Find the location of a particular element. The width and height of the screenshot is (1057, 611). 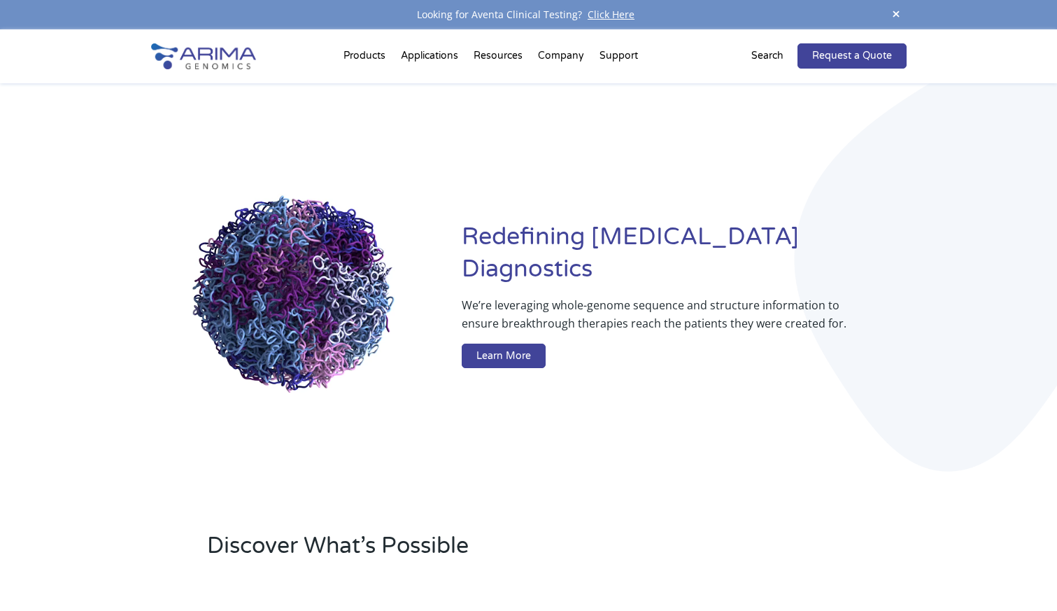

a: Request a Quote is located at coordinates (852, 56).